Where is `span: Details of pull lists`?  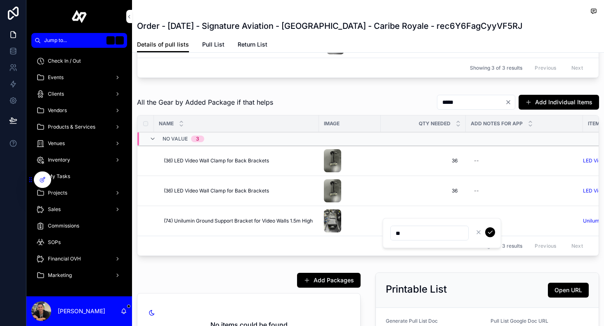
span: Details of pull lists is located at coordinates (163, 45).